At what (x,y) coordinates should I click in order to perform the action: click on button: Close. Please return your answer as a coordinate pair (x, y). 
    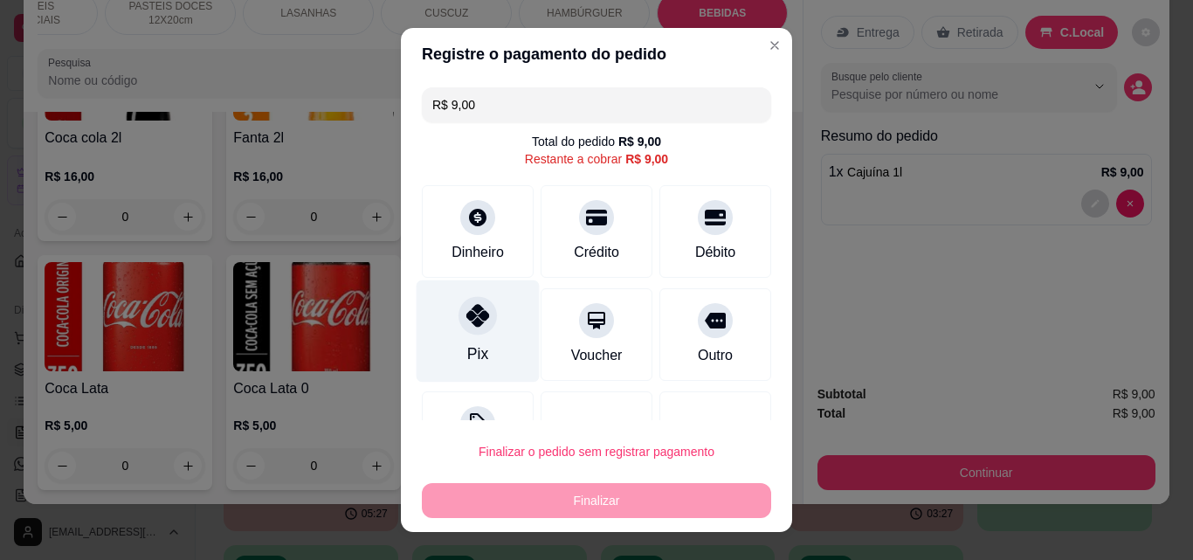
    Looking at the image, I should click on (775, 45).